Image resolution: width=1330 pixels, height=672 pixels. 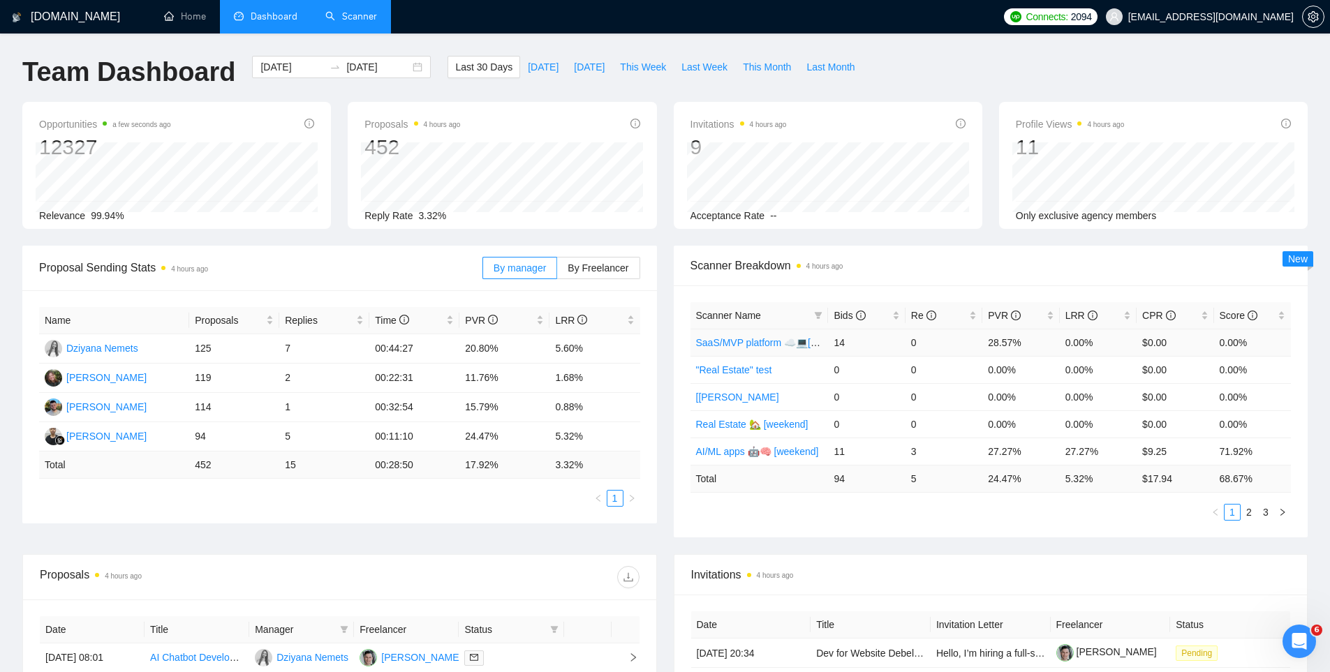 I want to click on div: 12327, so click(x=105, y=147).